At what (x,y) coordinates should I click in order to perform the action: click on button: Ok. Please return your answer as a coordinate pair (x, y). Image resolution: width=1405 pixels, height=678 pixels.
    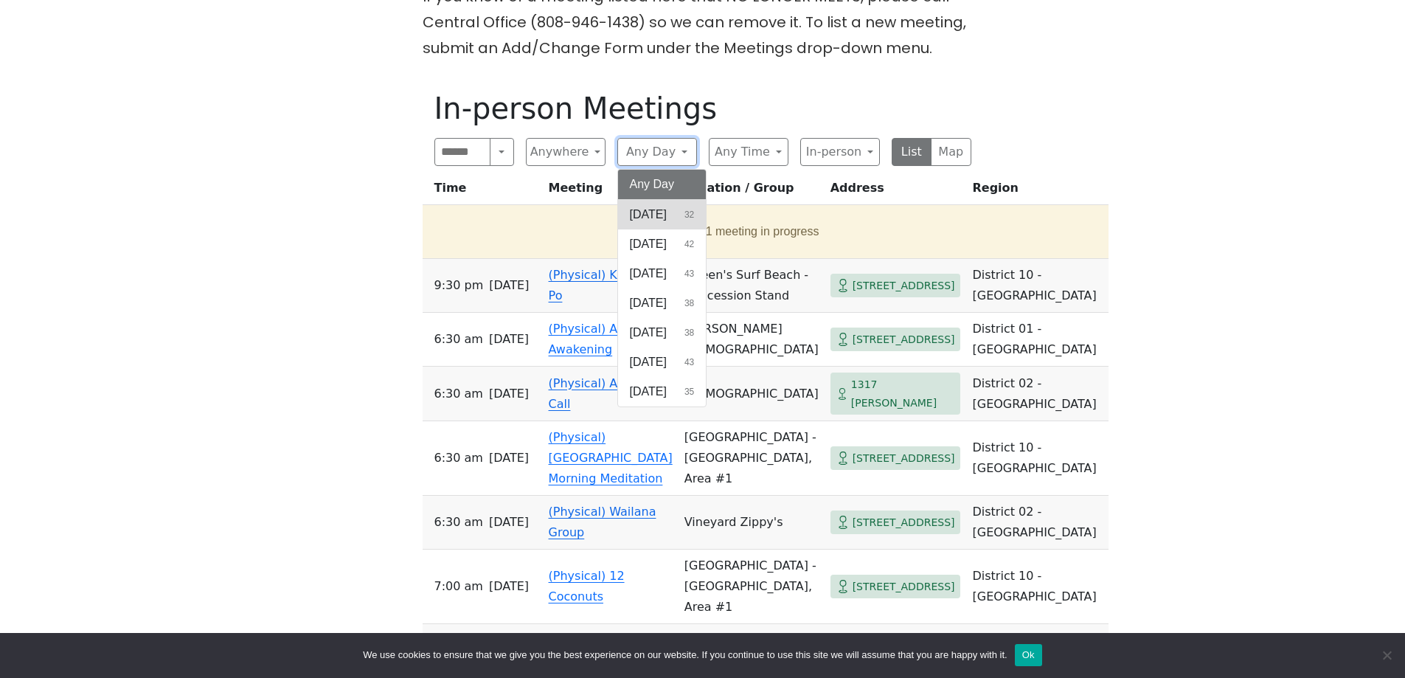
    Looking at the image, I should click on (1028, 655).